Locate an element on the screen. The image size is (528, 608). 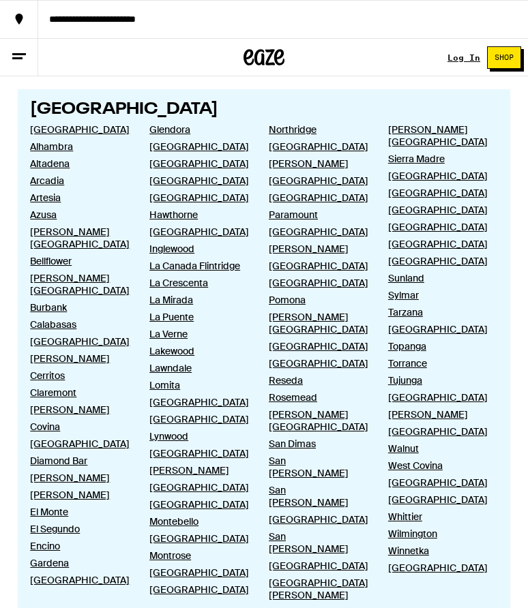
a: Sunland is located at coordinates (436, 278).